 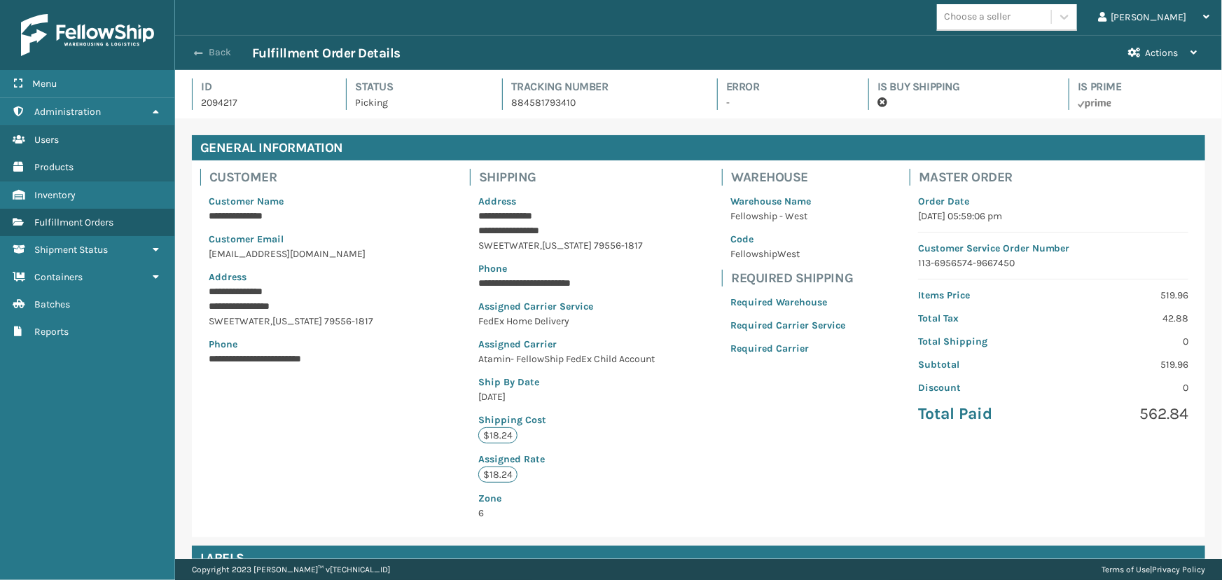 I want to click on p: Customer Email, so click(x=307, y=239).